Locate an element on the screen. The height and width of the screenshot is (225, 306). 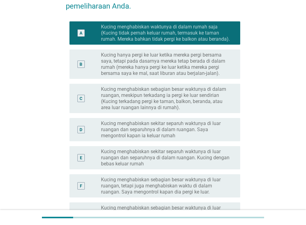
div: A is located at coordinates (81, 33).